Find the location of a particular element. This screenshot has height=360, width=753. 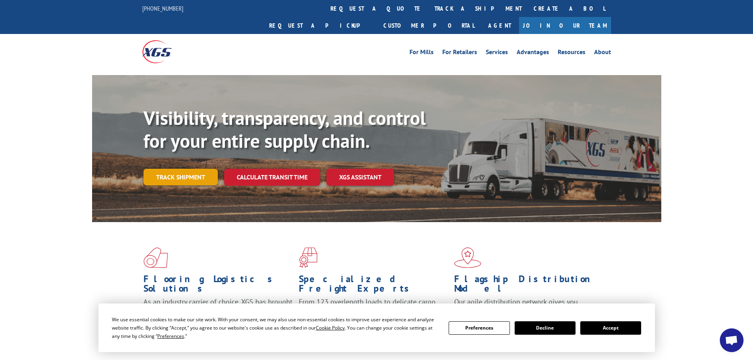

div: Cookie Consent Prompt is located at coordinates (377, 328).